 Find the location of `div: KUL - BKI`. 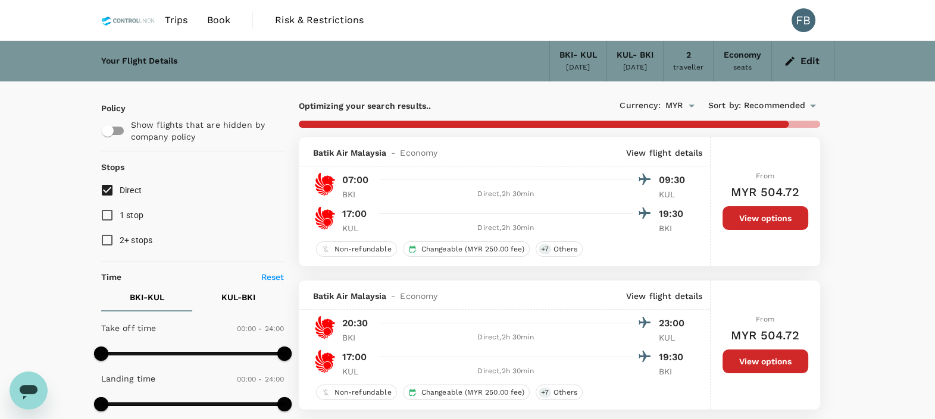

div: KUL - BKI is located at coordinates (635, 55).